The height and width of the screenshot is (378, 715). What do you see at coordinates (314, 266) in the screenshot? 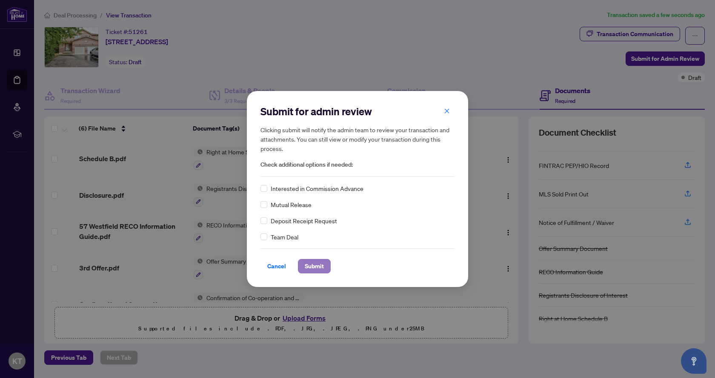
I see `span: Submit` at bounding box center [314, 266].